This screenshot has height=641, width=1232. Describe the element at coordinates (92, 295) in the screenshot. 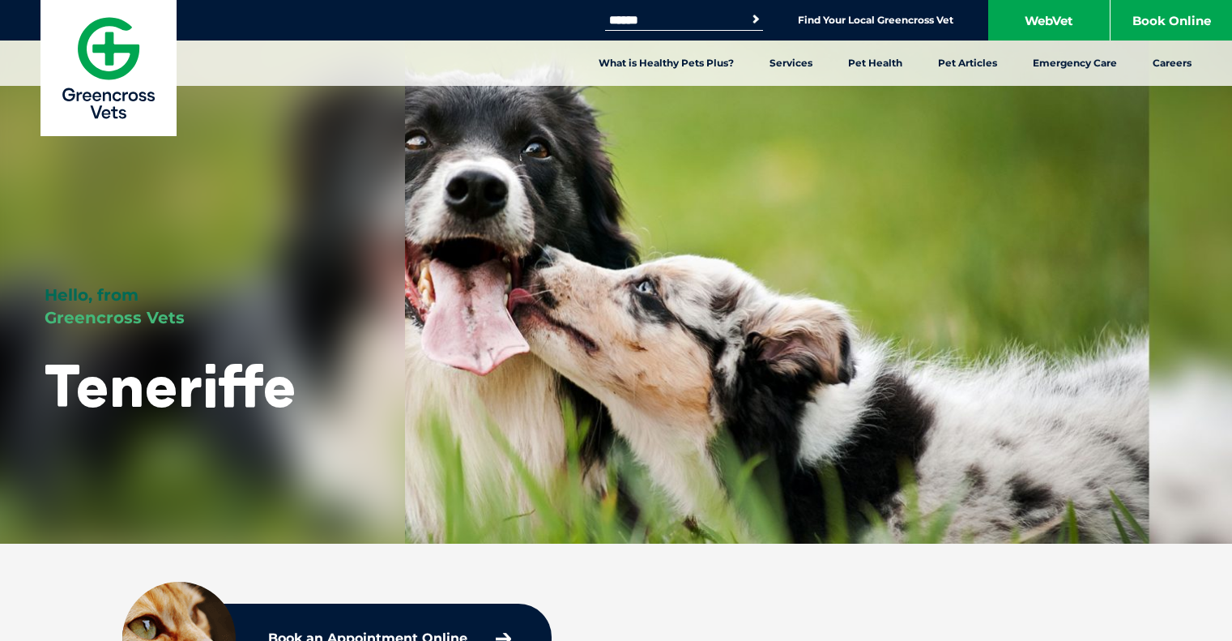

I see `span: Hello, from` at that location.